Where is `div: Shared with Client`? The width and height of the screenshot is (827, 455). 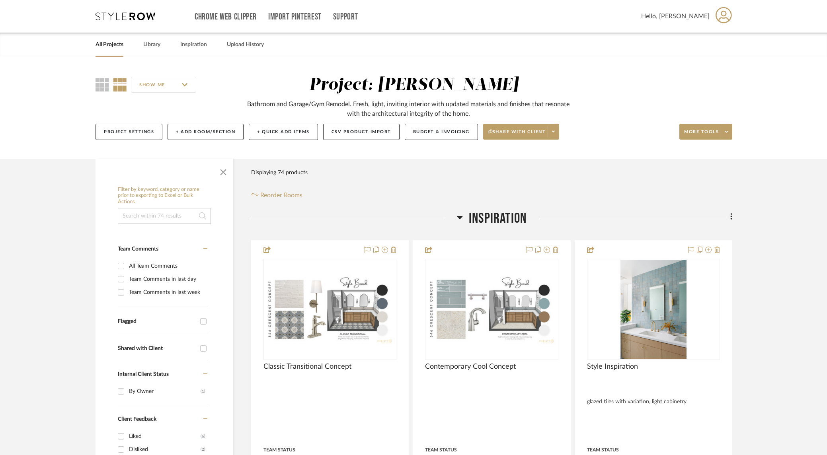
div: Shared with Client is located at coordinates (157, 348).